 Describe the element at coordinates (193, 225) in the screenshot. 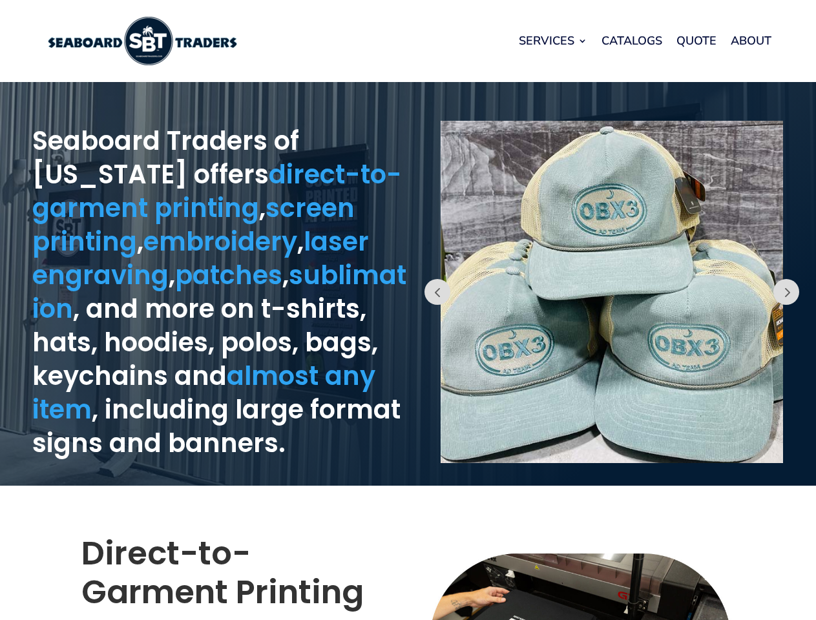

I see `a: screen printing` at that location.